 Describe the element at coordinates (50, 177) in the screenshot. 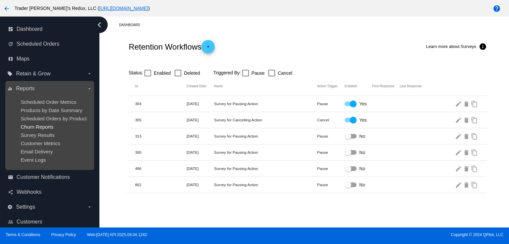

I see `a: email Customer Notifications` at that location.